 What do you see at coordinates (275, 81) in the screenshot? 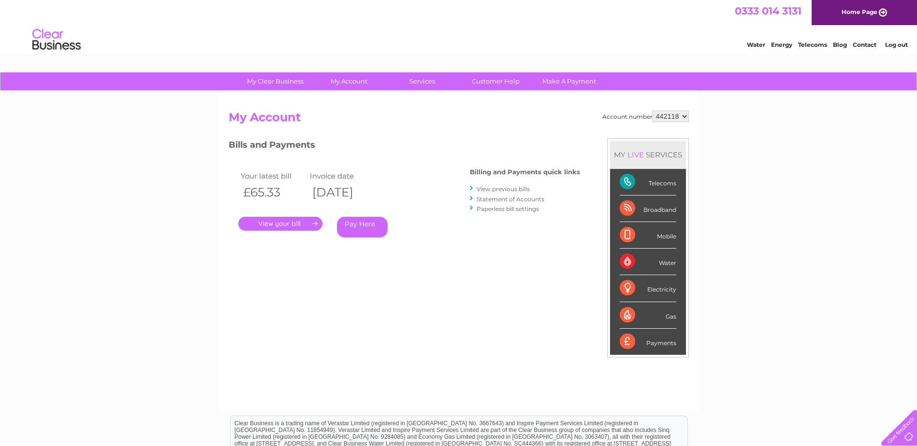
I see `a: My Clear Business` at bounding box center [275, 81].